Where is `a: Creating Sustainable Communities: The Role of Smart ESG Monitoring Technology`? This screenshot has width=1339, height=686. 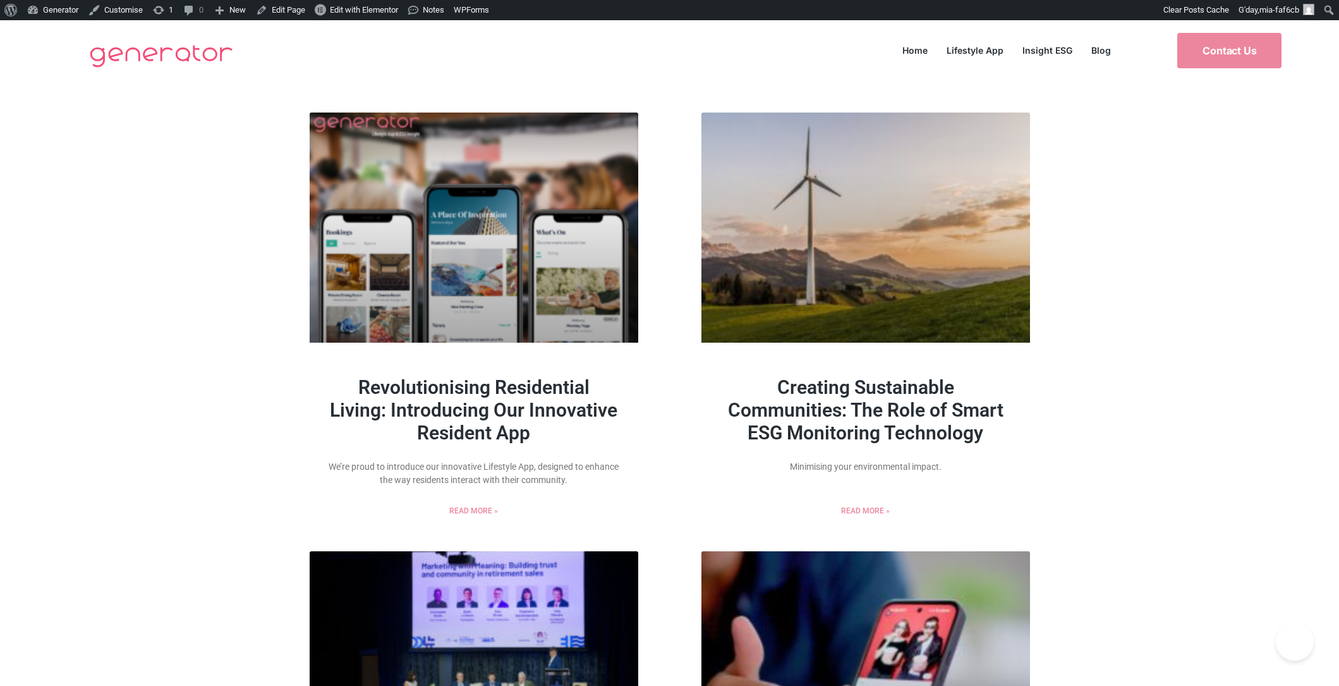 a: Creating Sustainable Communities: The Role of Smart ESG Monitoring Technology is located at coordinates (866, 410).